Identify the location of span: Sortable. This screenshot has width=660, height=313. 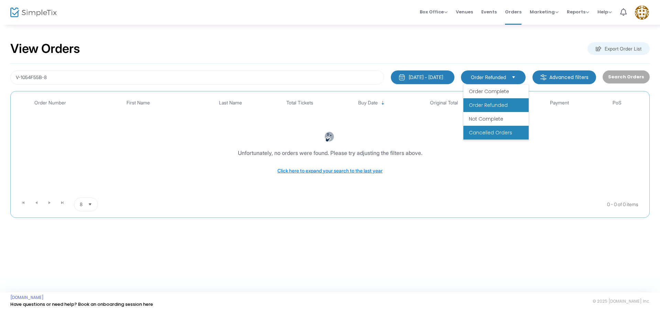
(383, 103).